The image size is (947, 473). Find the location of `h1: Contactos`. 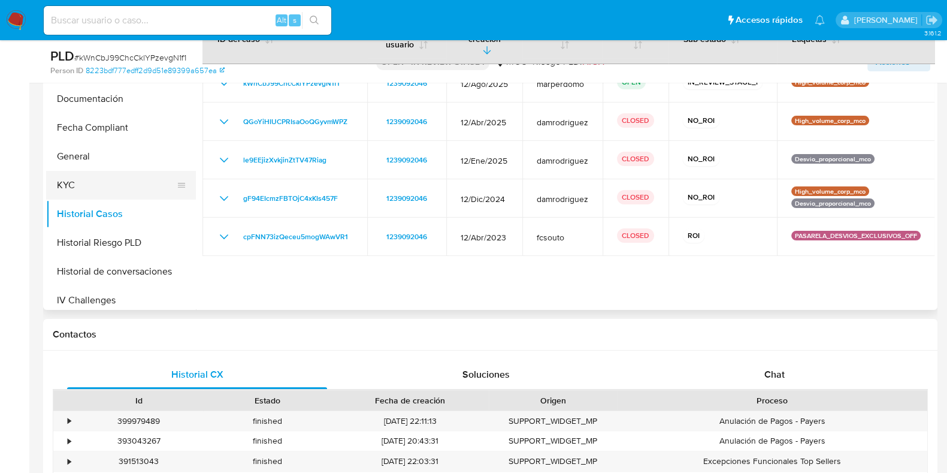

h1: Contactos is located at coordinates (490, 334).